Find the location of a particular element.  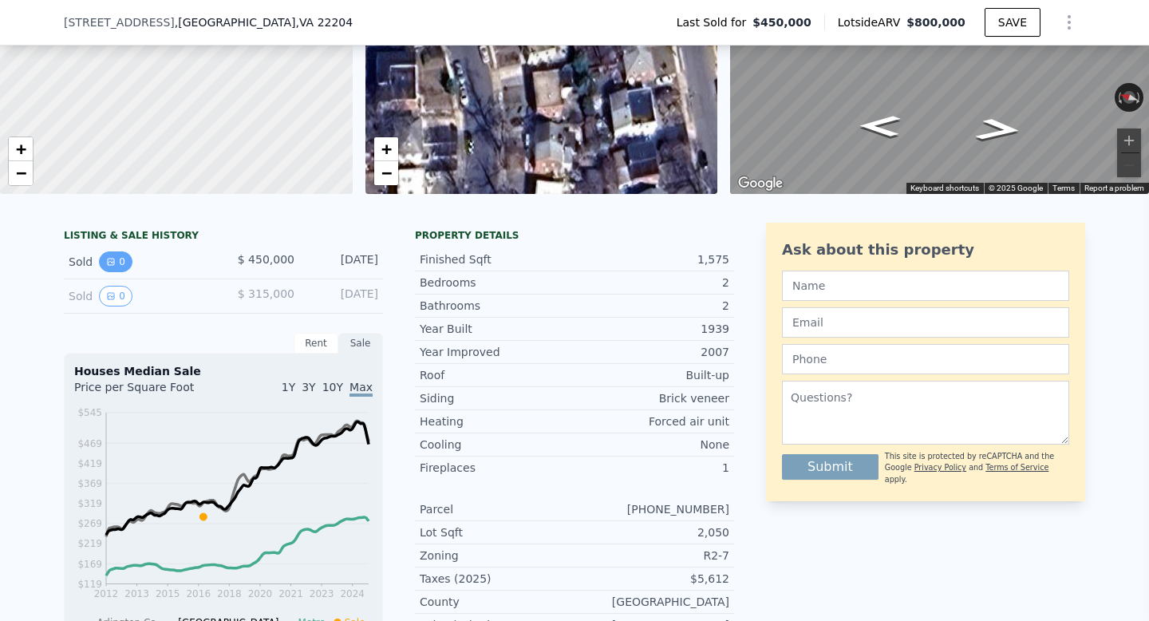

button: Keyboard shortcuts is located at coordinates (945, 188).